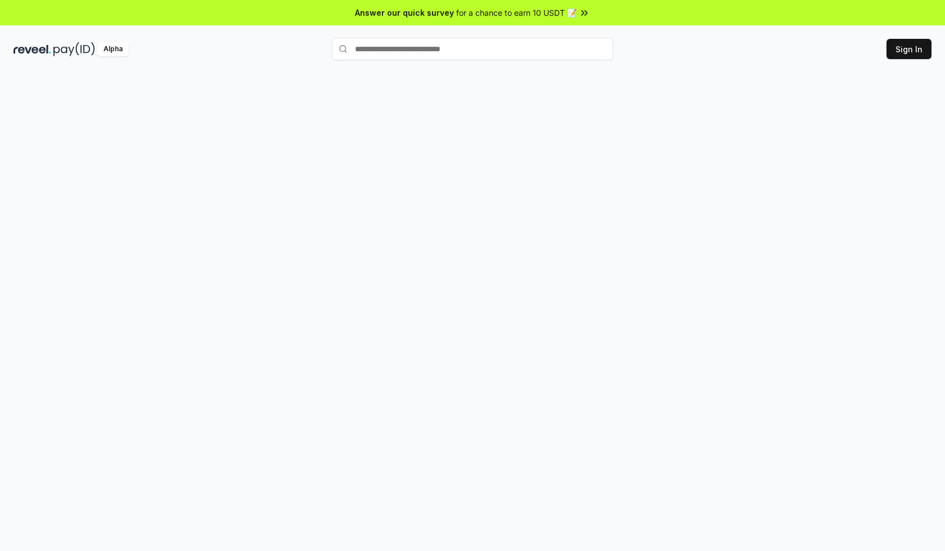 The width and height of the screenshot is (945, 551). Describe the element at coordinates (32, 49) in the screenshot. I see `img: reveel_dark` at that location.